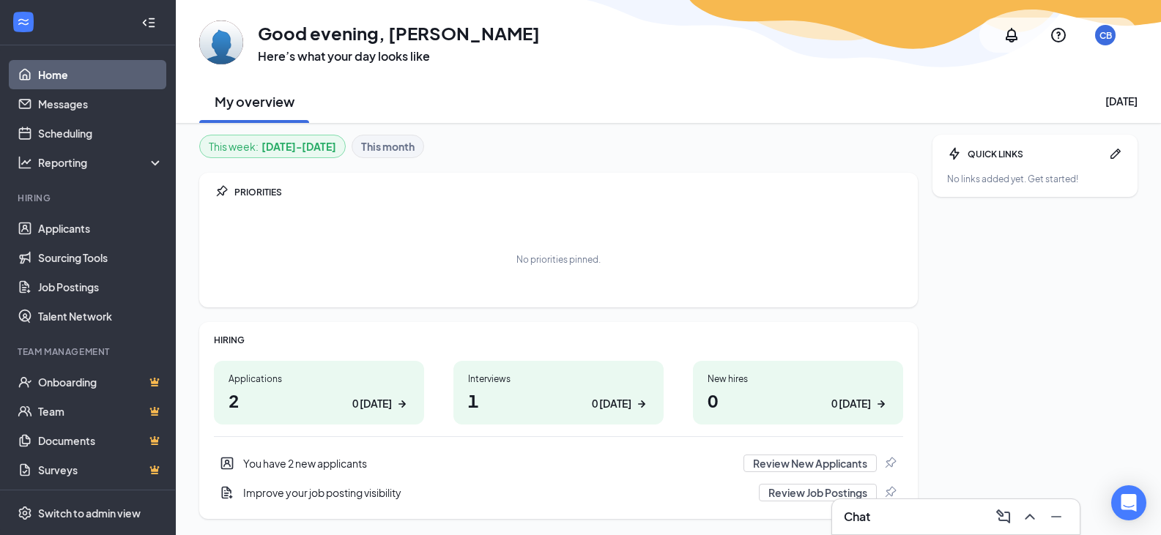  What do you see at coordinates (319, 401) in the screenshot?
I see `h1: 2` at bounding box center [319, 401].